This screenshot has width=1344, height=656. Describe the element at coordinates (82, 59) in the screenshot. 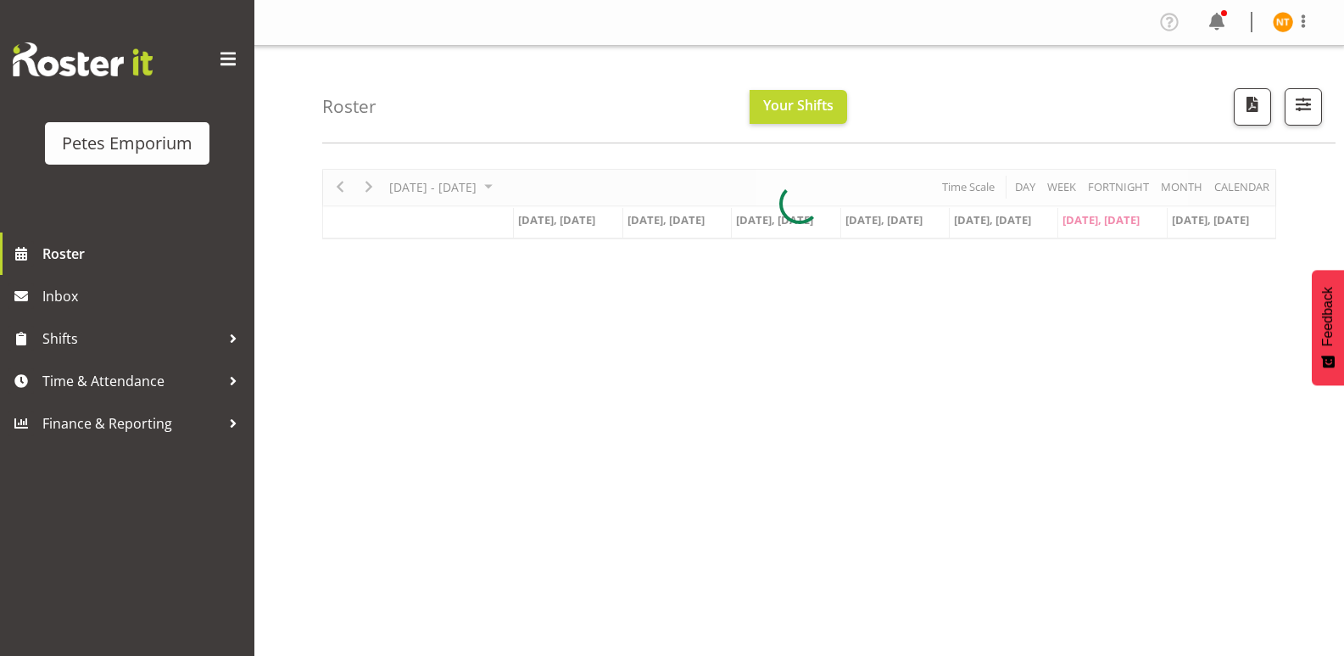

I see `img: Rosterit website logo` at that location.